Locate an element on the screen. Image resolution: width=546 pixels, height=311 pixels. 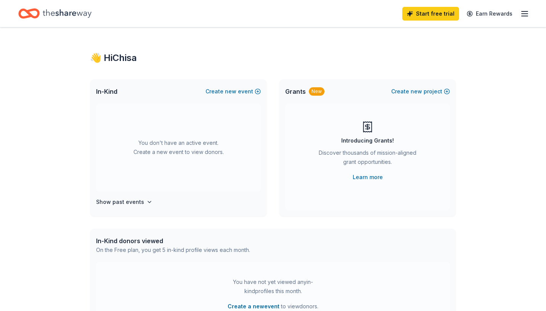
h4: Show past events is located at coordinates (120, 202).